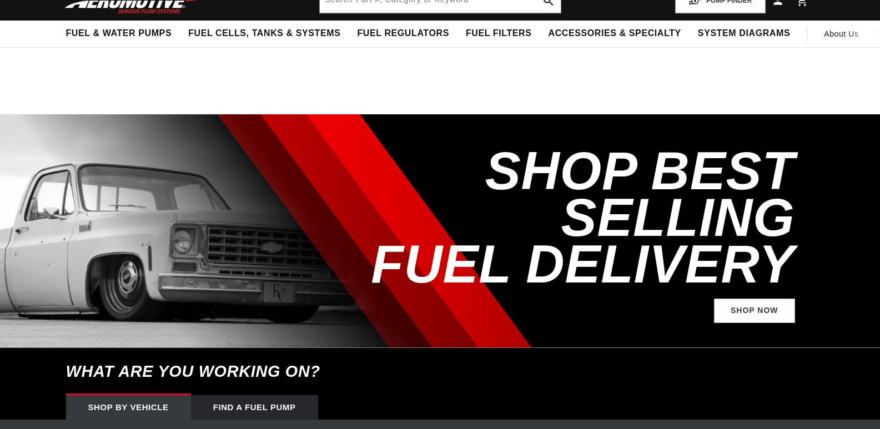 Image resolution: width=880 pixels, height=429 pixels. What do you see at coordinates (440, 372) in the screenshot?
I see `h6: What are you working on?` at bounding box center [440, 372].